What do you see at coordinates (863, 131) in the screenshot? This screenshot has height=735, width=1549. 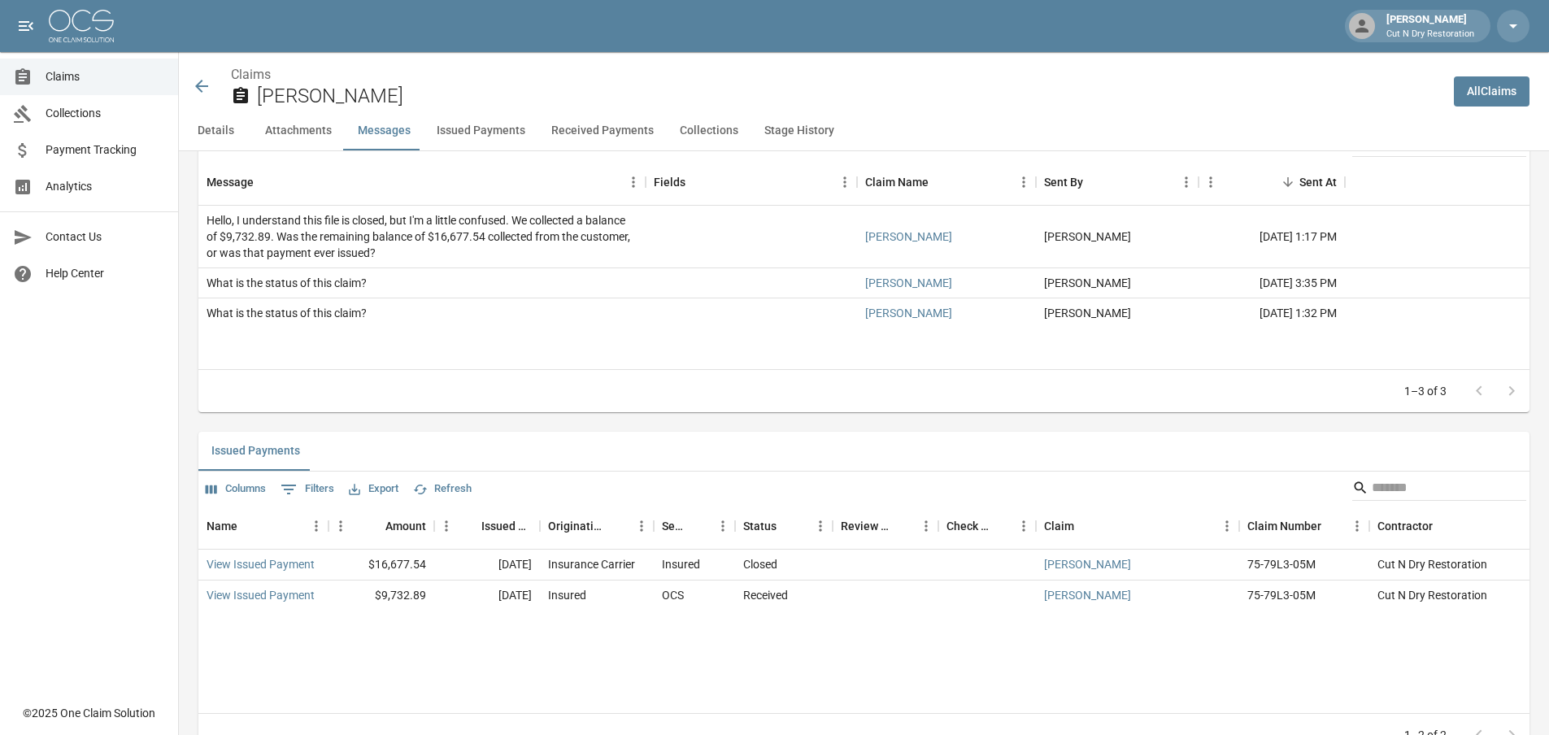 I see `div: anchor tabs` at bounding box center [863, 131].